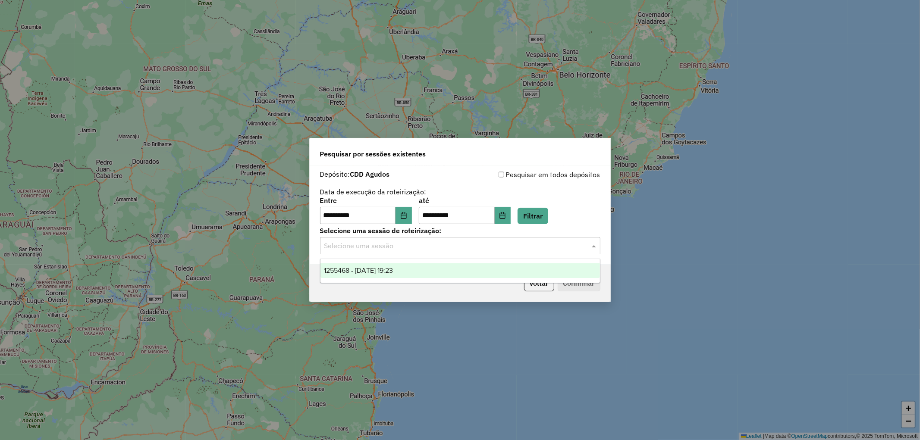  I want to click on span: Pesquisar por sessões existentes, so click(373, 154).